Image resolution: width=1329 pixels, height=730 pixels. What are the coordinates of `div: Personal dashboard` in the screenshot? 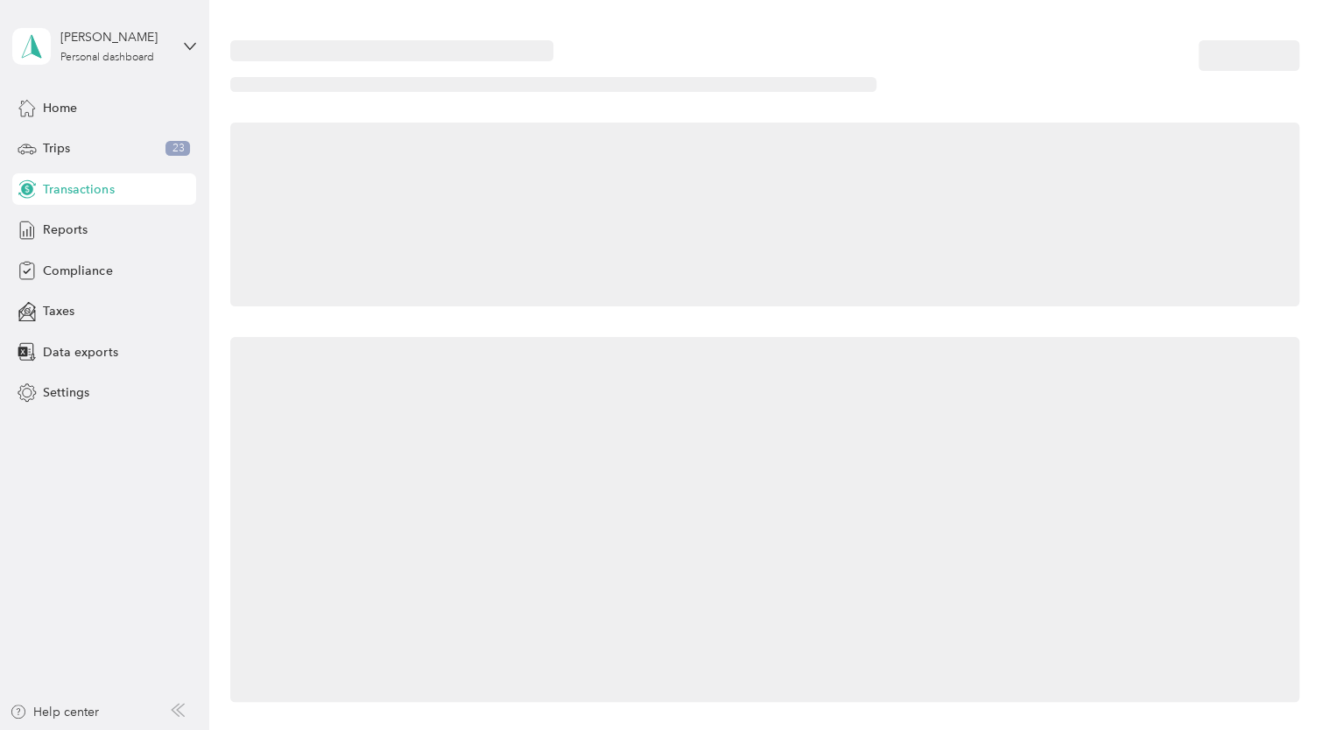 It's located at (107, 58).